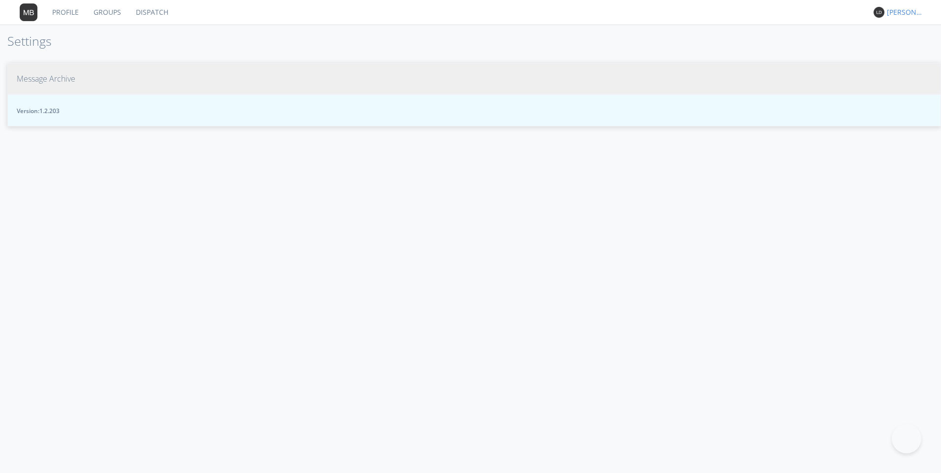  I want to click on span: Message Archive, so click(46, 79).